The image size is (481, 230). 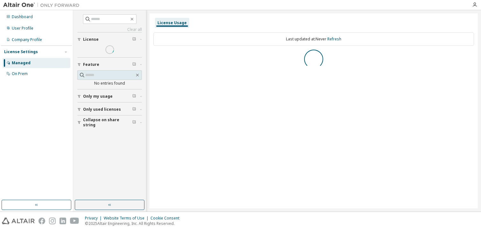 What do you see at coordinates (43, 5) in the screenshot?
I see `img: Altair One` at bounding box center [43, 5].